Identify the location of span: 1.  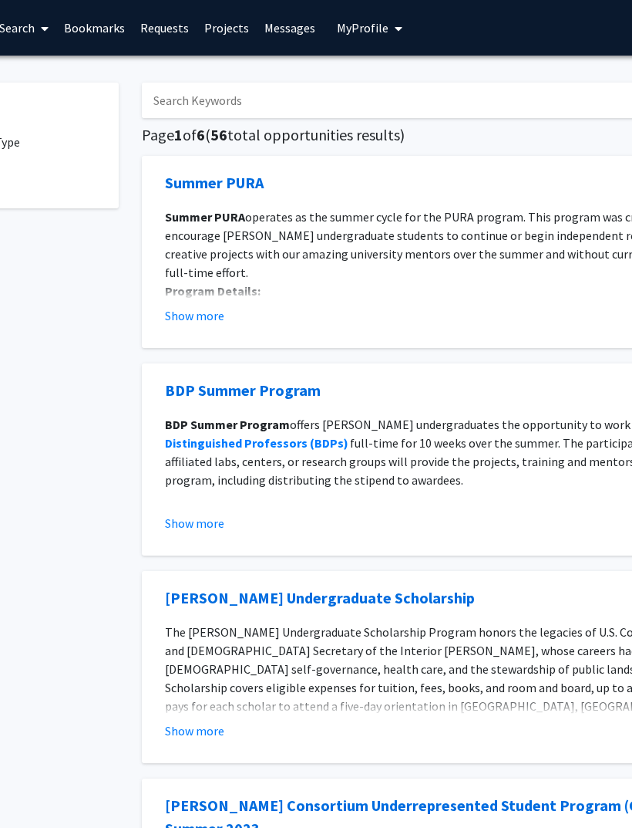
(178, 134).